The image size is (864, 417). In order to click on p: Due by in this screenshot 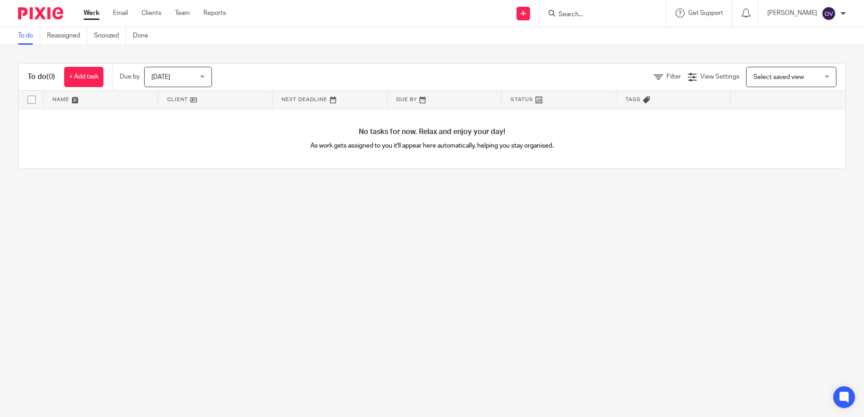, I will do `click(130, 77)`.